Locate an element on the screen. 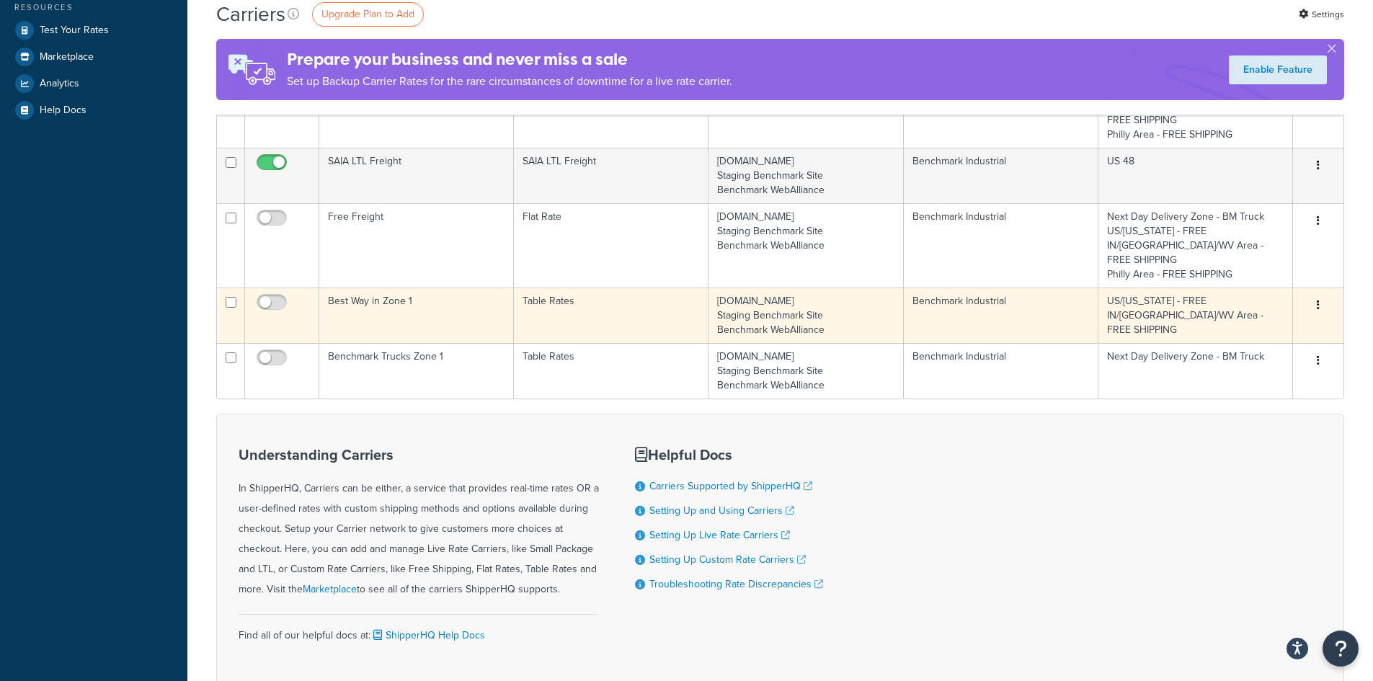 The width and height of the screenshot is (1373, 681). span: Analytics is located at coordinates (59, 84).